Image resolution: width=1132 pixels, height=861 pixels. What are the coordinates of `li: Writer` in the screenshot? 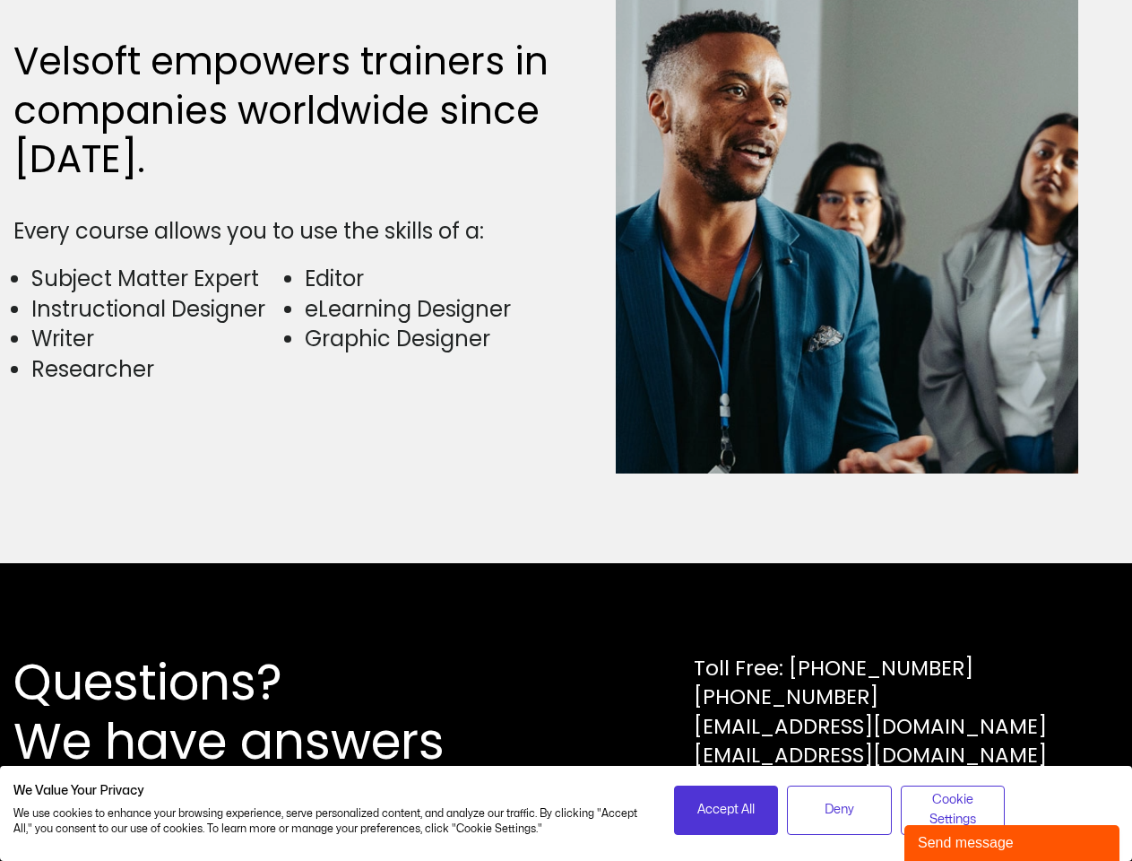 It's located at (157, 339).